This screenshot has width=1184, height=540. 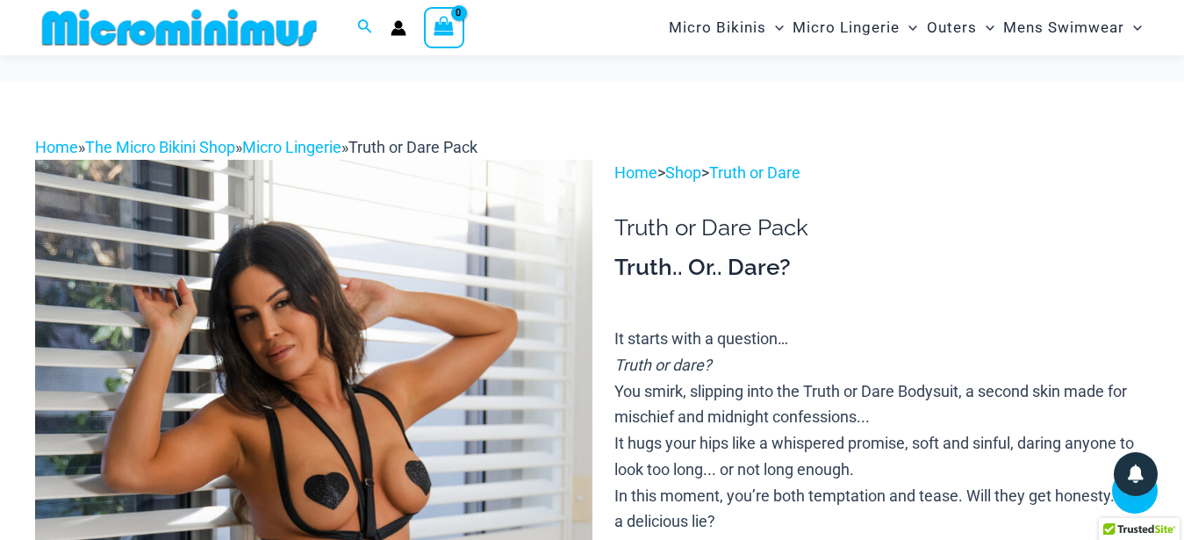 I want to click on h1: Truth or Dare Pack, so click(x=881, y=227).